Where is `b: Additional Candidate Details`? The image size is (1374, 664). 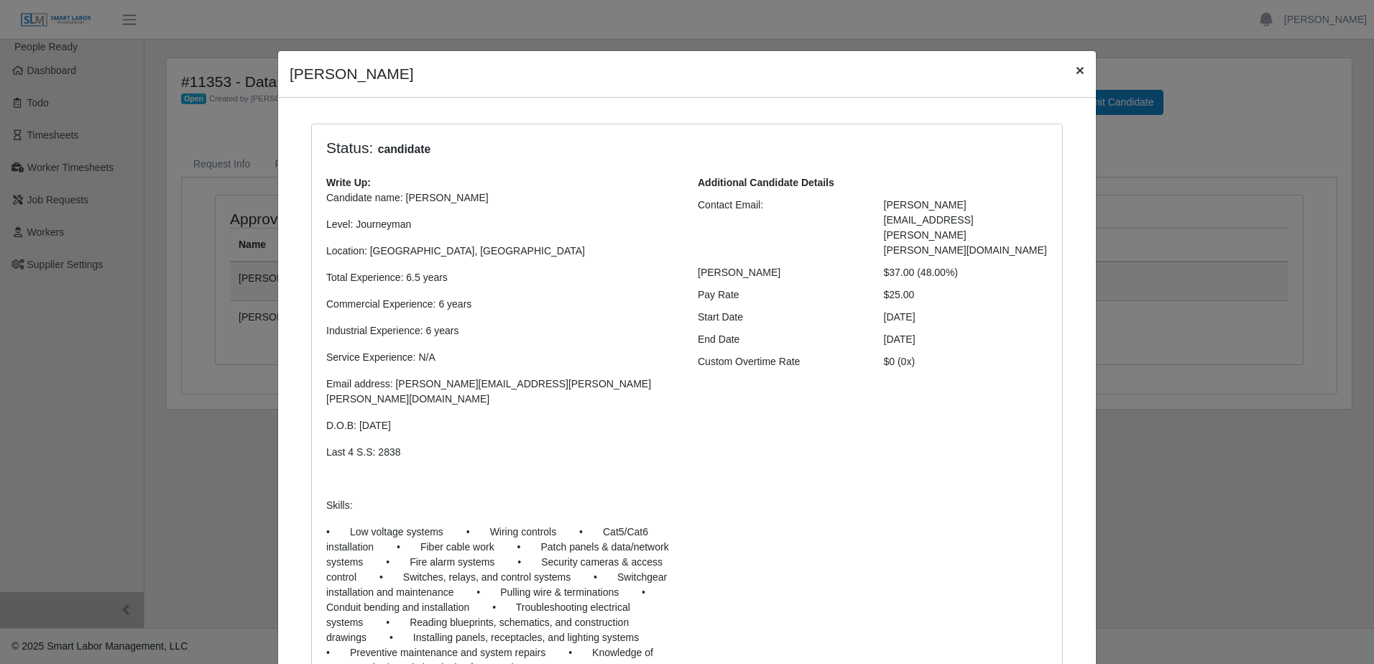 b: Additional Candidate Details is located at coordinates (766, 183).